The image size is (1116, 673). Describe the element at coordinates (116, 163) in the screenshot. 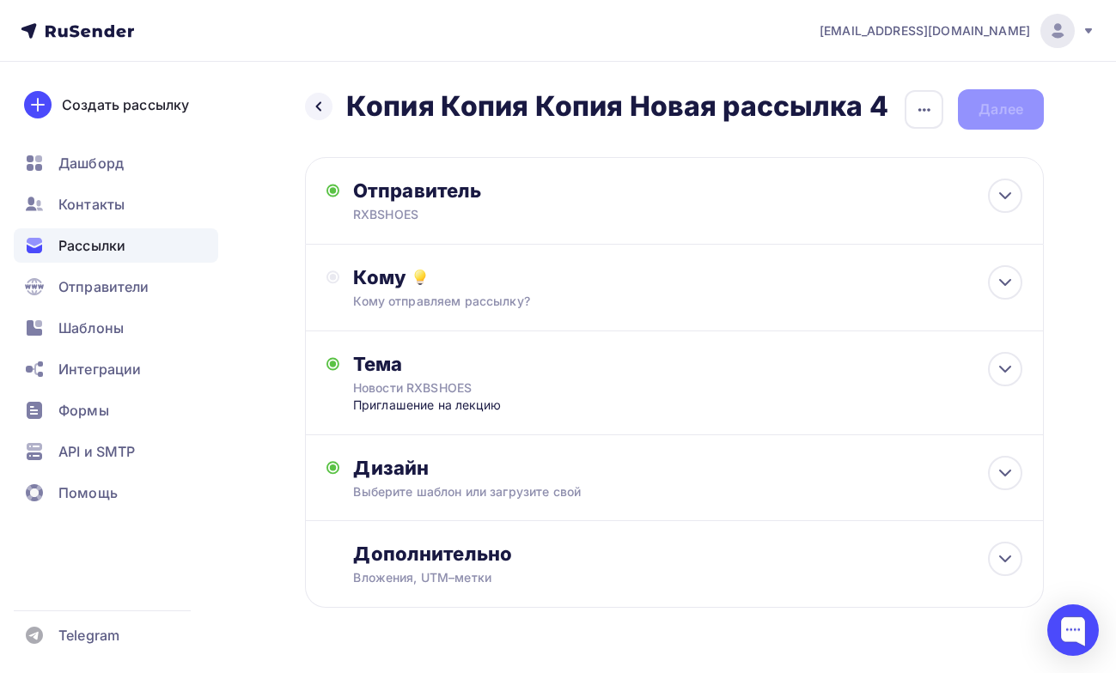

I see `a: Дашборд` at that location.